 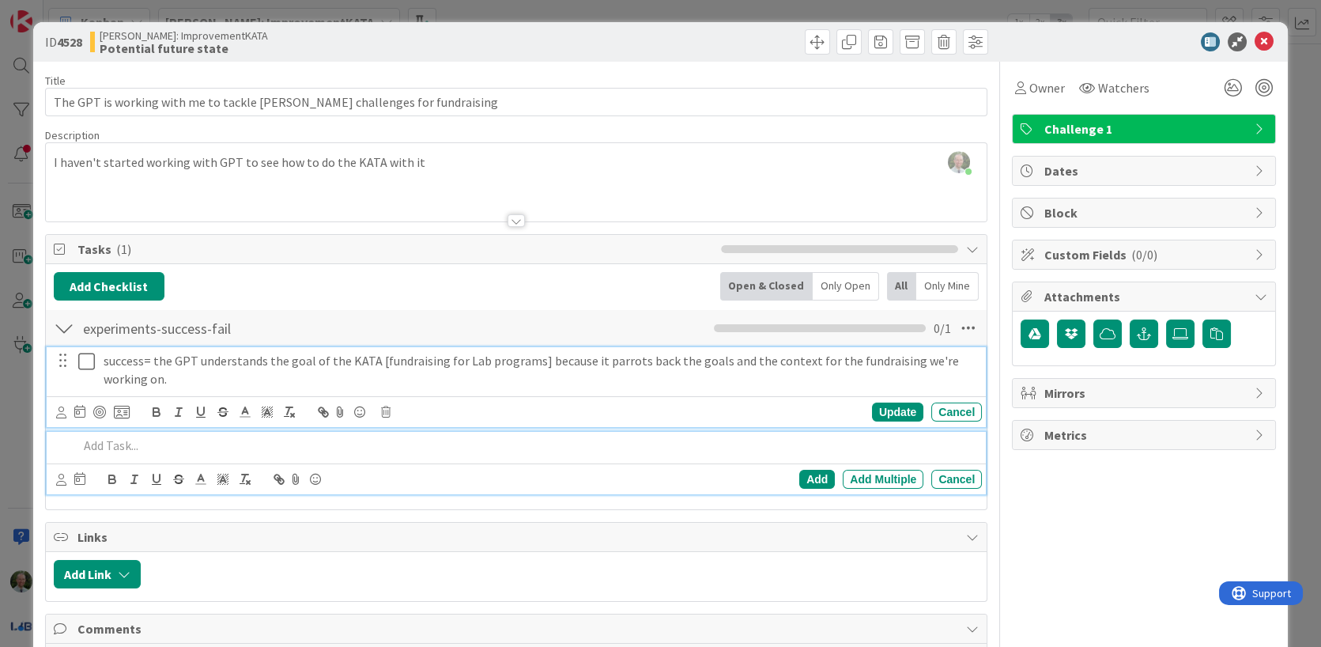 I want to click on p: I haven't started working with GPT to see how to do the KATA with it, so click(x=516, y=162).